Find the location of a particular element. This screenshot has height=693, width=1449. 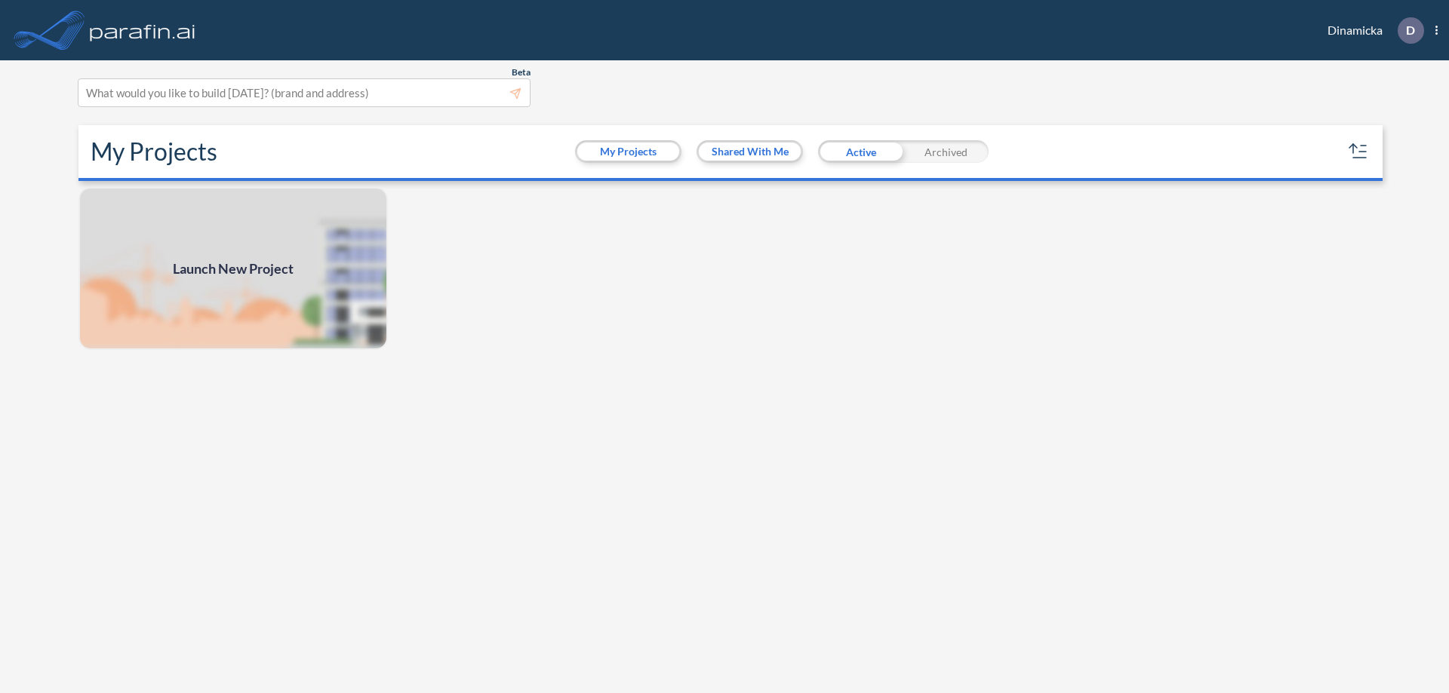

span: Beta is located at coordinates (521, 72).